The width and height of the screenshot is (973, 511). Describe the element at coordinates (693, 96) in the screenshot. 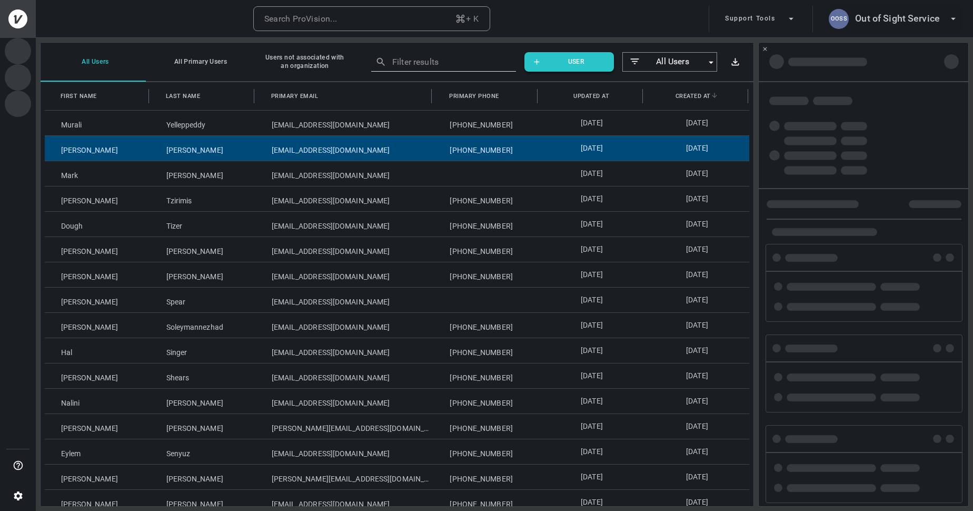

I see `span: Created At` at that location.